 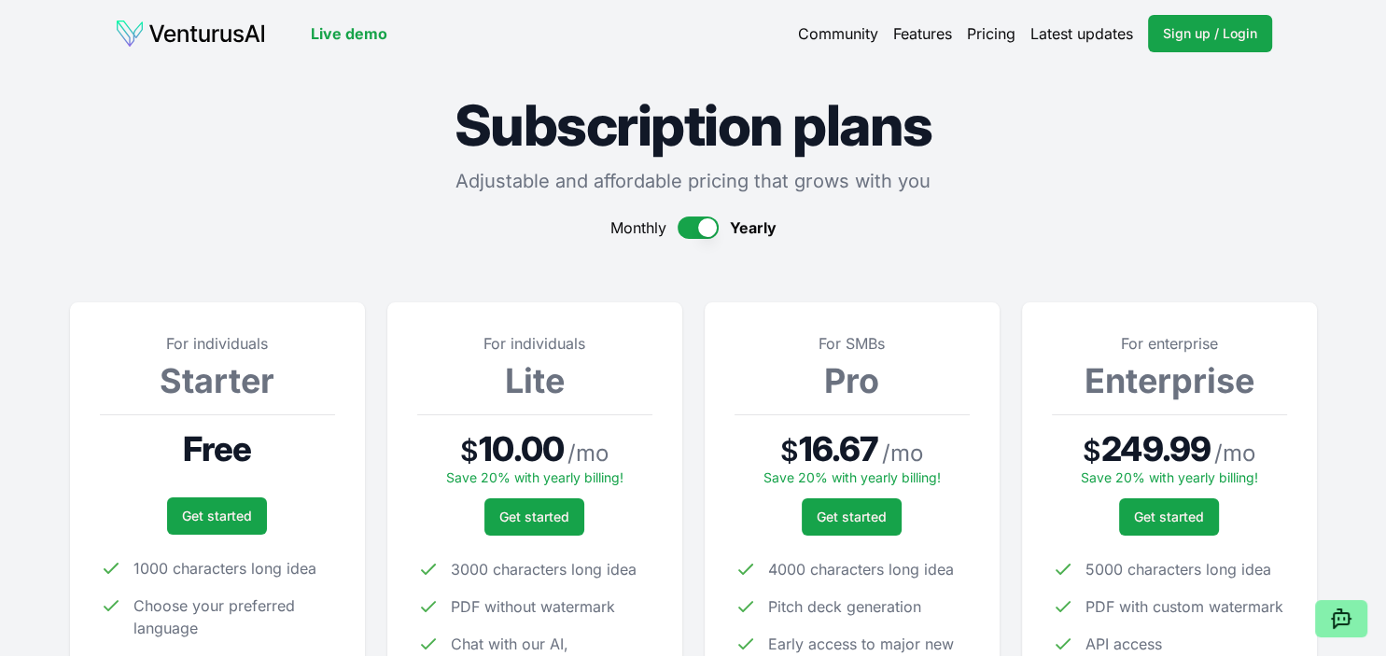 I want to click on span: Free, so click(x=217, y=449).